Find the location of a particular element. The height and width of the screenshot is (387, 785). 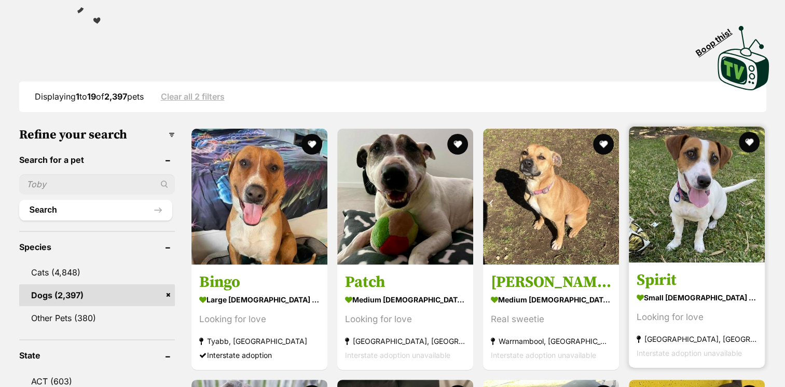

strong: 1 is located at coordinates (77, 96).